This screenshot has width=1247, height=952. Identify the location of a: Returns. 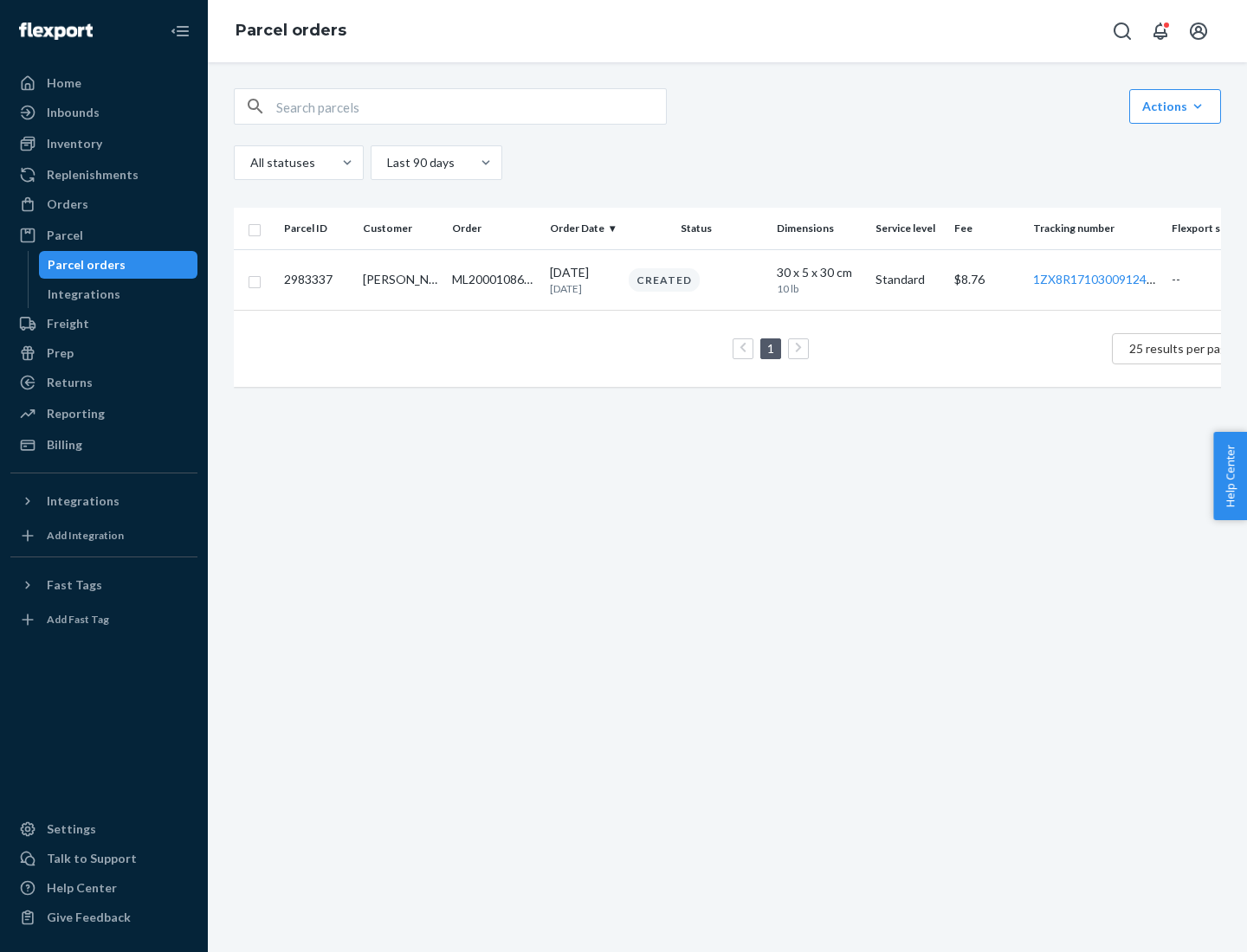
(104, 383).